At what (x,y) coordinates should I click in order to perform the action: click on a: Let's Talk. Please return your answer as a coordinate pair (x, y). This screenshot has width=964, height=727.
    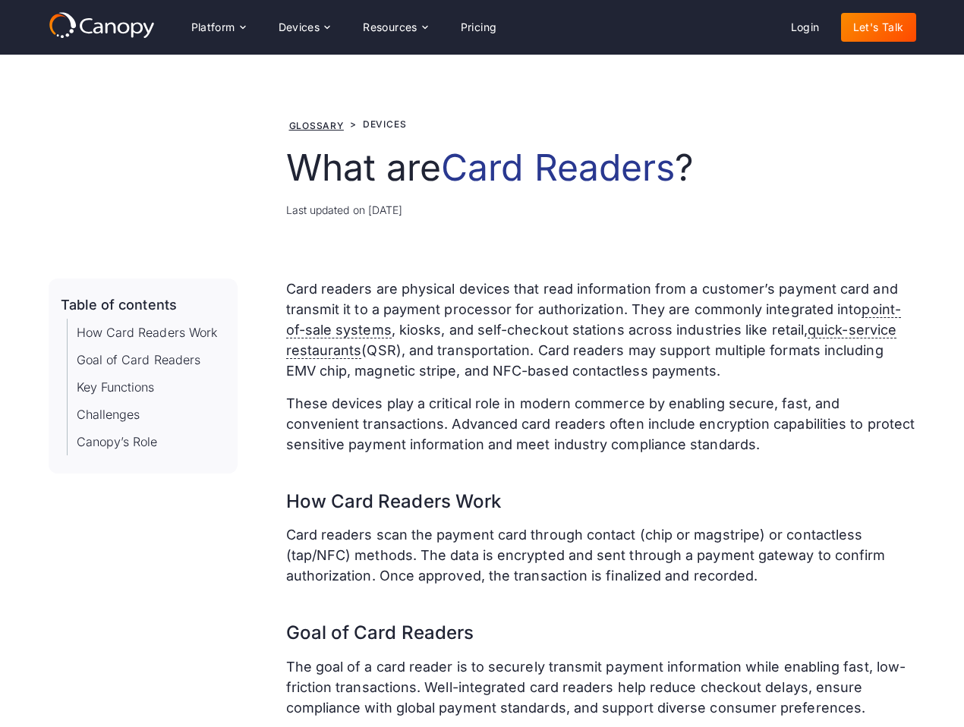
    Looking at the image, I should click on (878, 27).